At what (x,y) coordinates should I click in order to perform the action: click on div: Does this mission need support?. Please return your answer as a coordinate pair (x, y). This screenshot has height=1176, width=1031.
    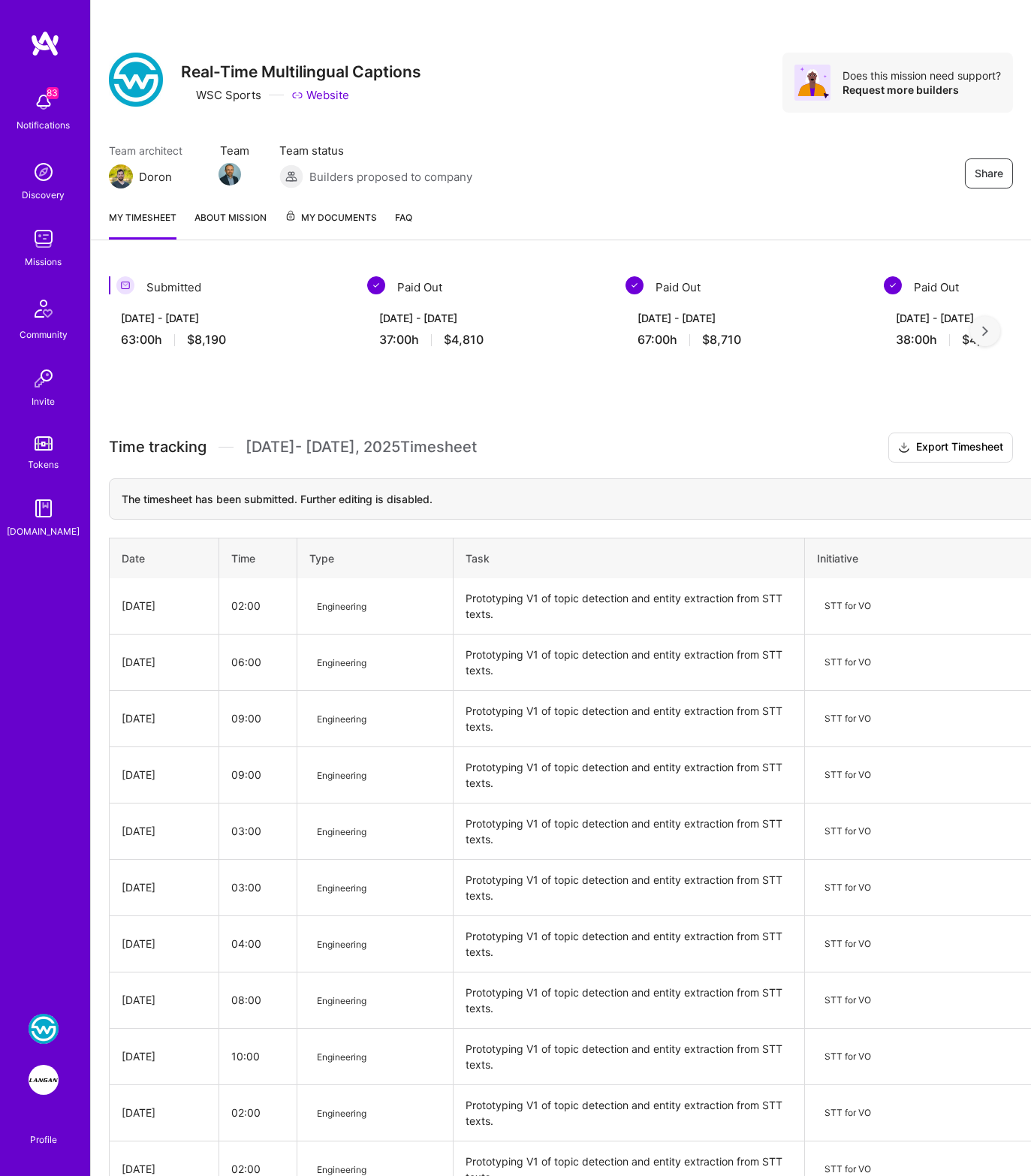
    Looking at the image, I should click on (921, 75).